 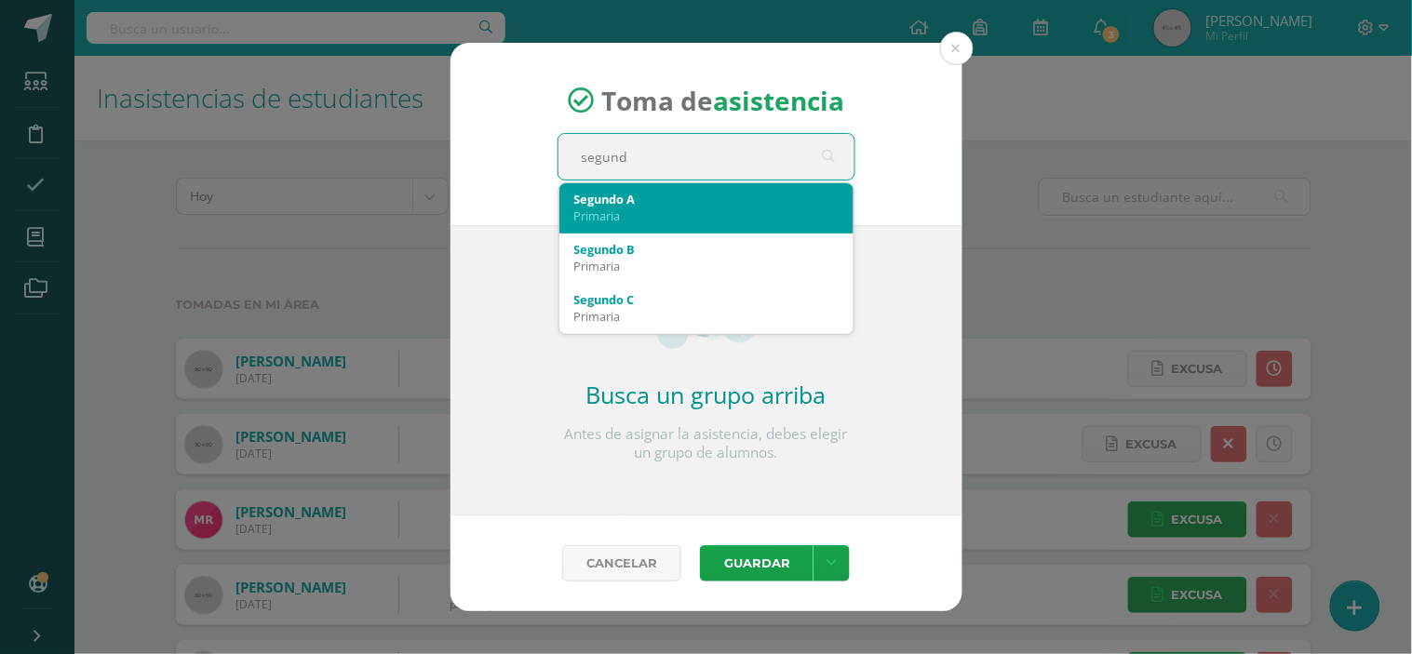 What do you see at coordinates (778, 101) in the screenshot?
I see `strong: asistencia` at bounding box center [778, 101].